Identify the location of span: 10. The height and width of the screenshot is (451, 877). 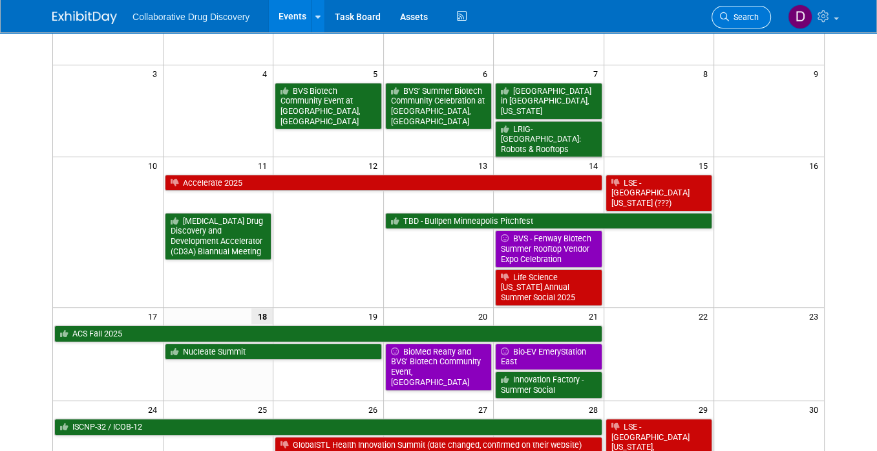
(154, 165).